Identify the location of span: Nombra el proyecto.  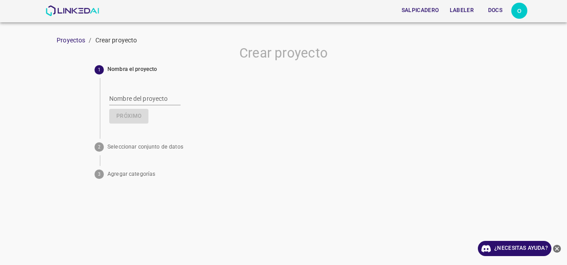
(290, 69).